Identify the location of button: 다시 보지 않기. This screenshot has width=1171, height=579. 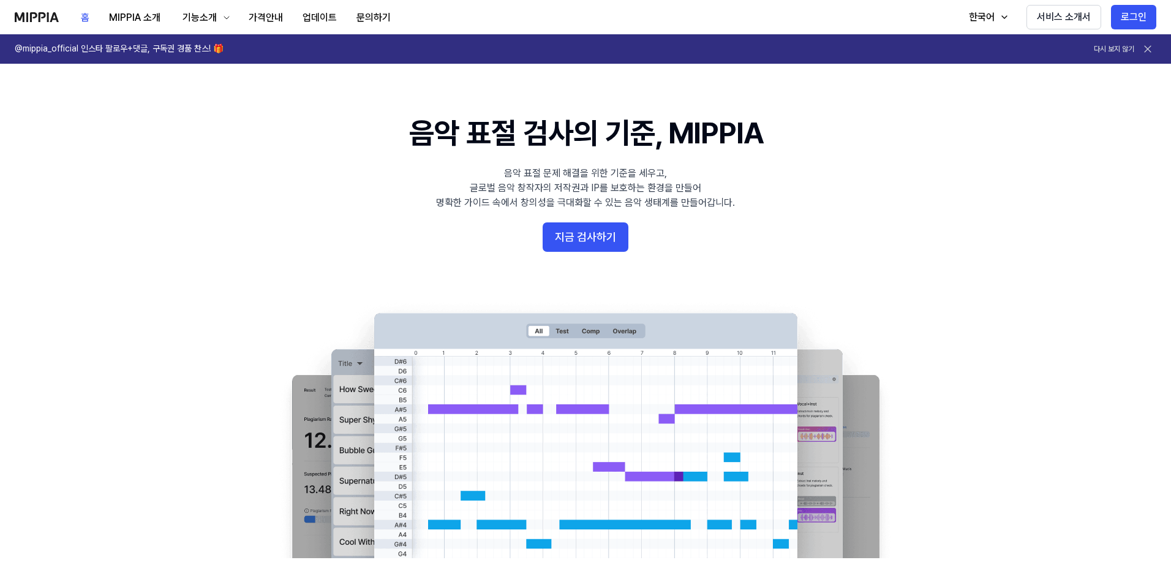
(1114, 49).